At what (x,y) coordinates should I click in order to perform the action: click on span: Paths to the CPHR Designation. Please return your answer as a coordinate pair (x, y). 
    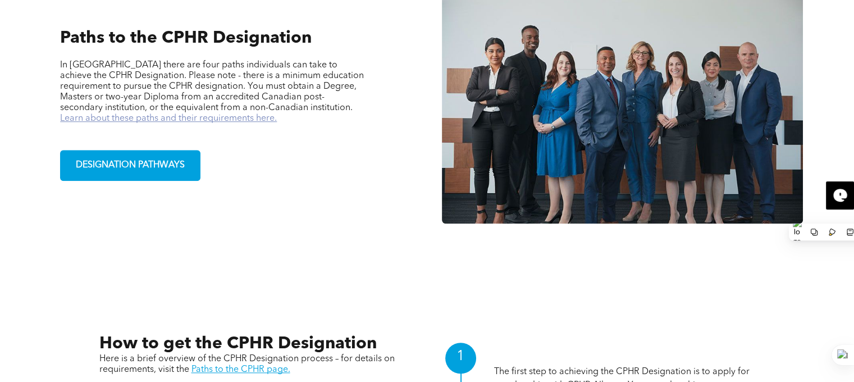
    Looking at the image, I should click on (186, 38).